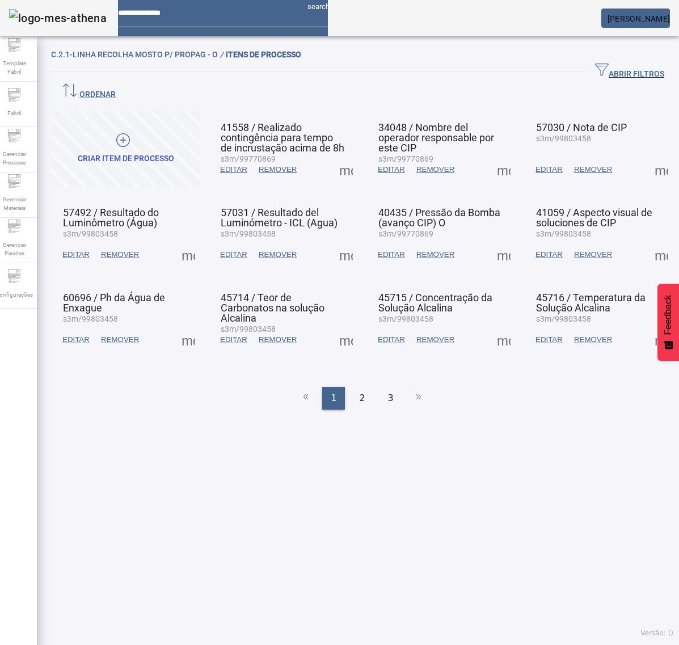  Describe the element at coordinates (669, 315) in the screenshot. I see `span: Feedback` at that location.